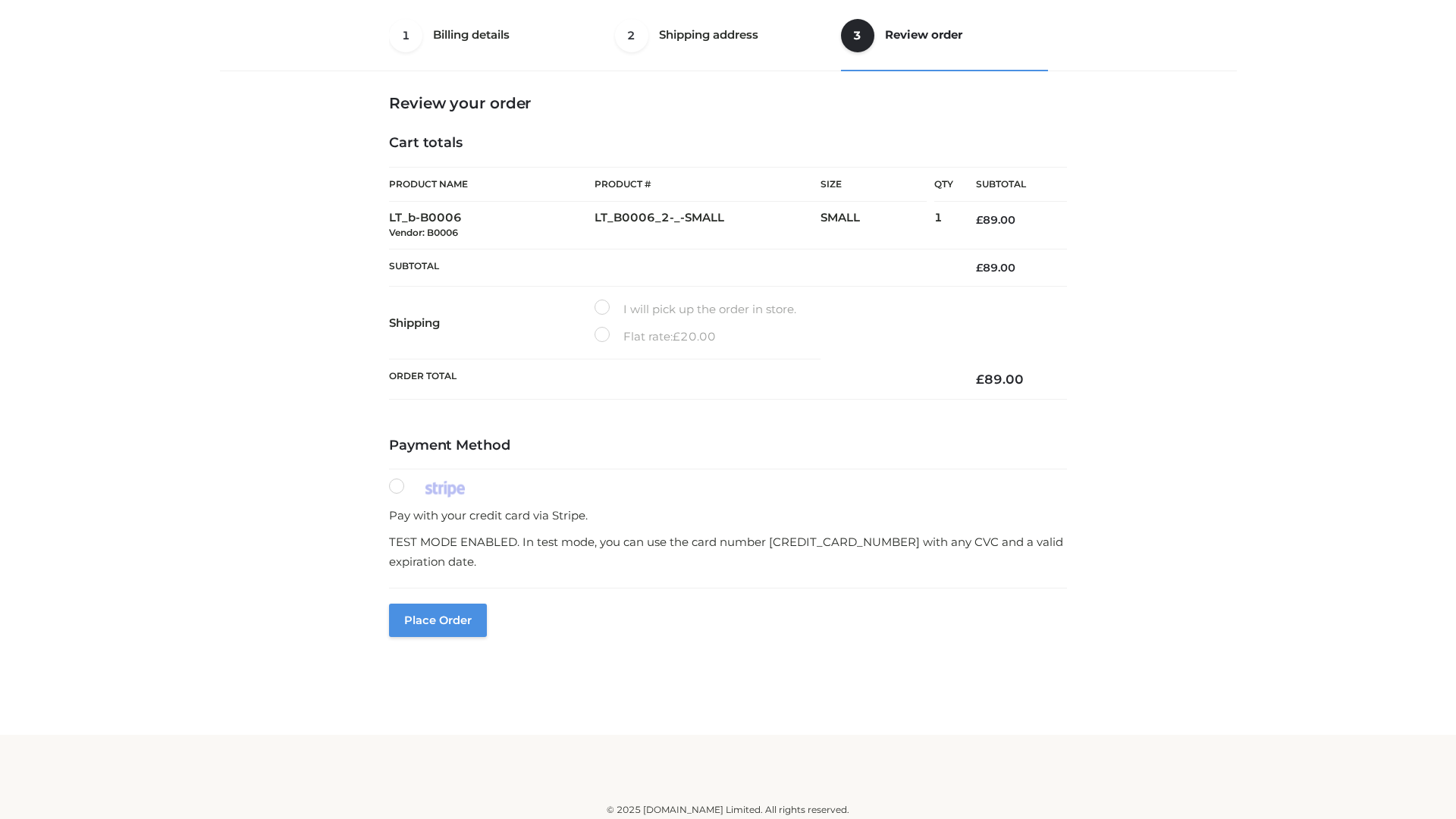 This screenshot has height=819, width=1456. What do you see at coordinates (708, 225) in the screenshot?
I see `td: LT_B0006_2-_-SMALL` at bounding box center [708, 225].